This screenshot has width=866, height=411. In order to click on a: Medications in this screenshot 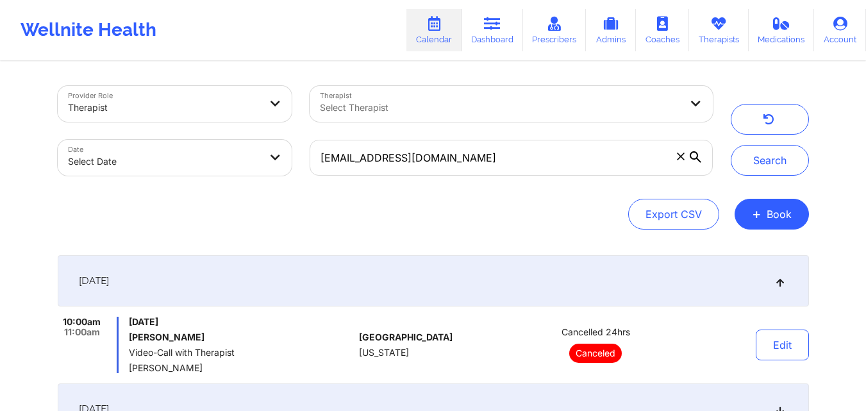, I will do `click(781, 30)`.